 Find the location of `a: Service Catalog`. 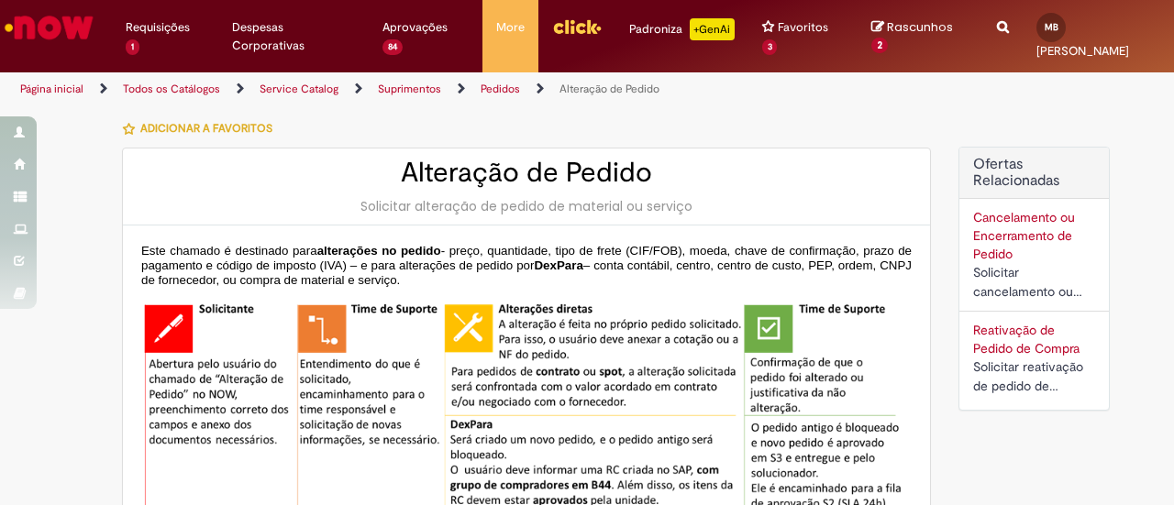

a: Service Catalog is located at coordinates (299, 89).